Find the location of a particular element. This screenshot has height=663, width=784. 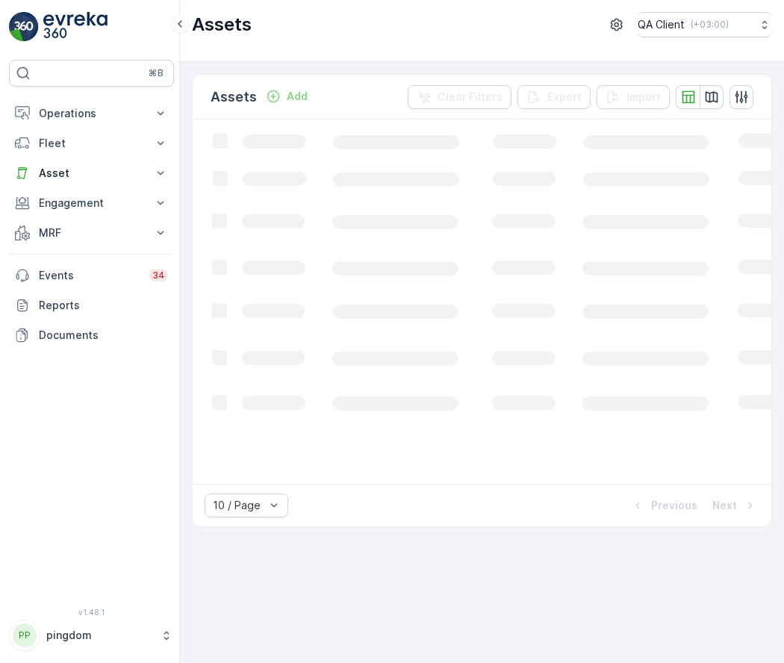

a: Events34 is located at coordinates (91, 275).